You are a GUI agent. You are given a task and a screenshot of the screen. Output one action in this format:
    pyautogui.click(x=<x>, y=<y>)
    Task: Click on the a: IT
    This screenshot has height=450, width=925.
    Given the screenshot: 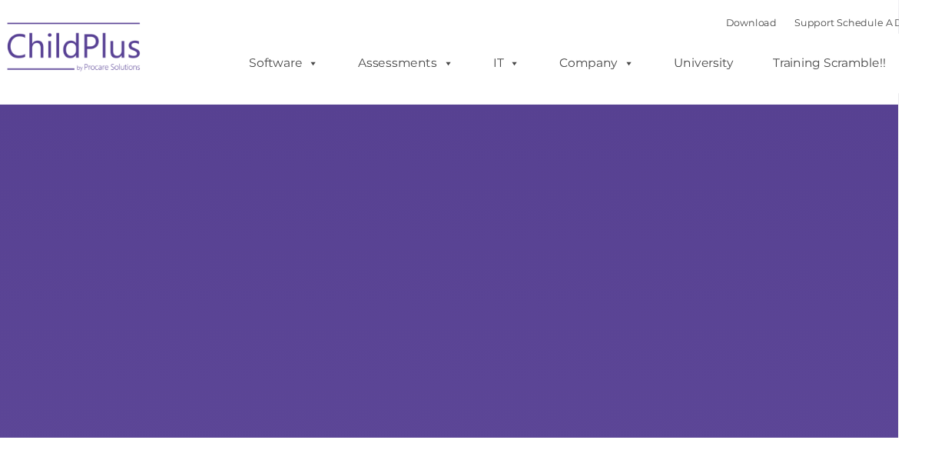 What is the action you would take?
    pyautogui.click(x=522, y=65)
    